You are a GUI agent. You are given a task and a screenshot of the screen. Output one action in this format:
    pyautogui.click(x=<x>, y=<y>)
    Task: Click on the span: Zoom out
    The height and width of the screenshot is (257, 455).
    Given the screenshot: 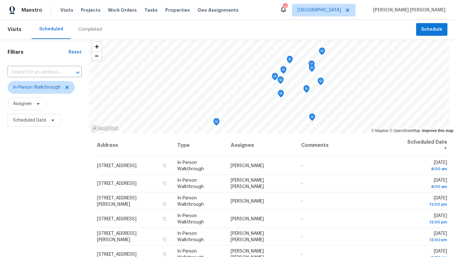 What is the action you would take?
    pyautogui.click(x=97, y=56)
    